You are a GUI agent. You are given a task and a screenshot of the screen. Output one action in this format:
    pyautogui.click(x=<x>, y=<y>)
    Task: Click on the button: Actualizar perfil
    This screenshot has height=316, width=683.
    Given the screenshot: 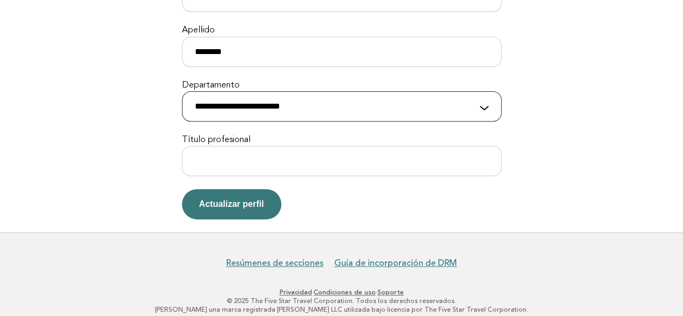 What is the action you would take?
    pyautogui.click(x=232, y=204)
    